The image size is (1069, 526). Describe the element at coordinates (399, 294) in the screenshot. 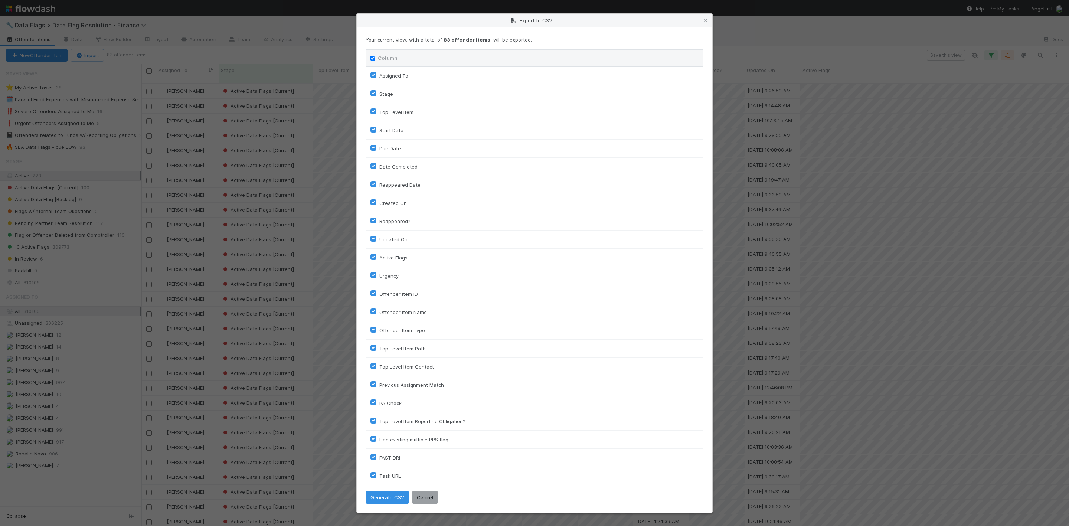

I see `label: Offender Item ID` at that location.